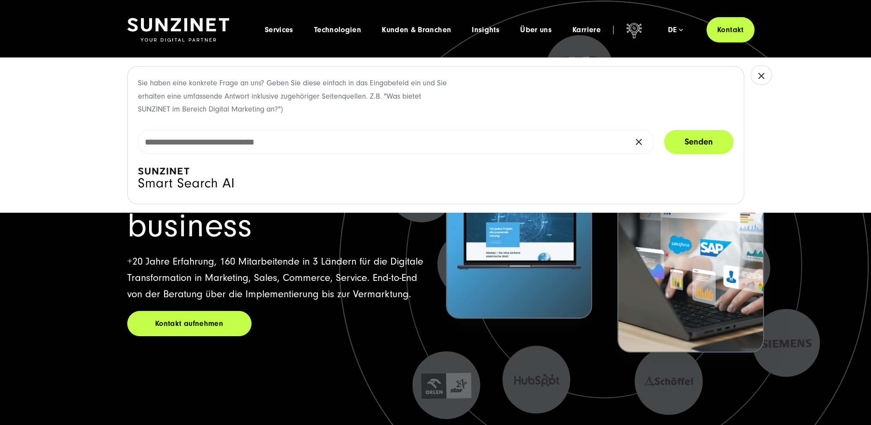 This screenshot has height=425, width=871. I want to click on img: BOSCH - Kundeprojekt - Digital Transformation Agentur SUNZINET, so click(690, 262).